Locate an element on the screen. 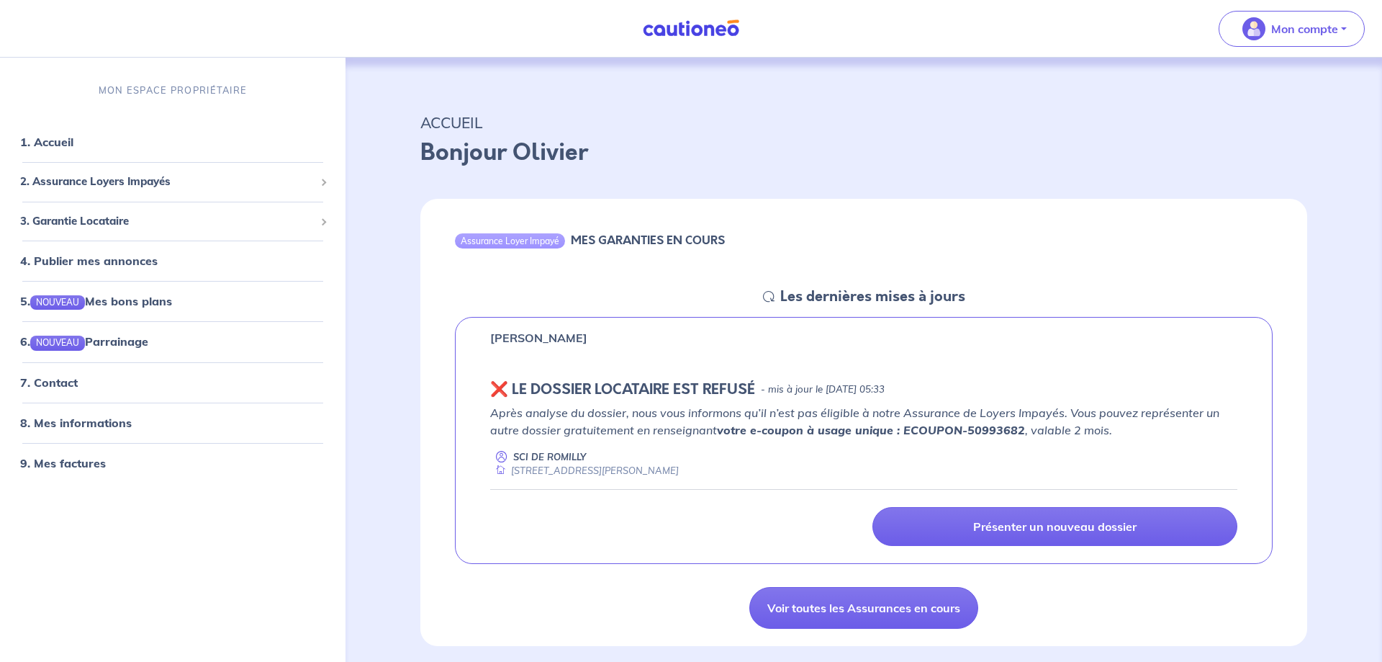  a: 9. Mes factures is located at coordinates (63, 462).